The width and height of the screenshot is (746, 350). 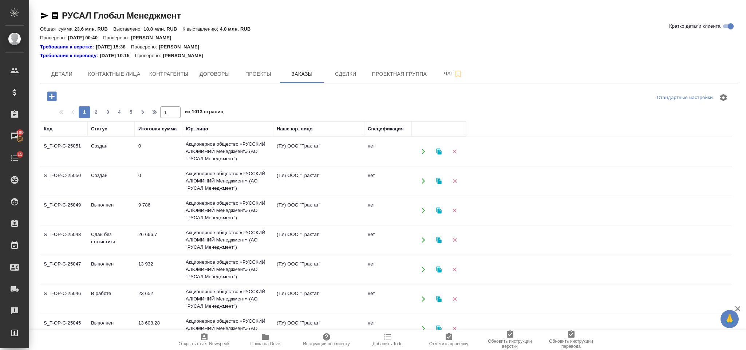 What do you see at coordinates (64, 270) in the screenshot?
I see `td: S_T-OP-C-25047` at bounding box center [64, 270].